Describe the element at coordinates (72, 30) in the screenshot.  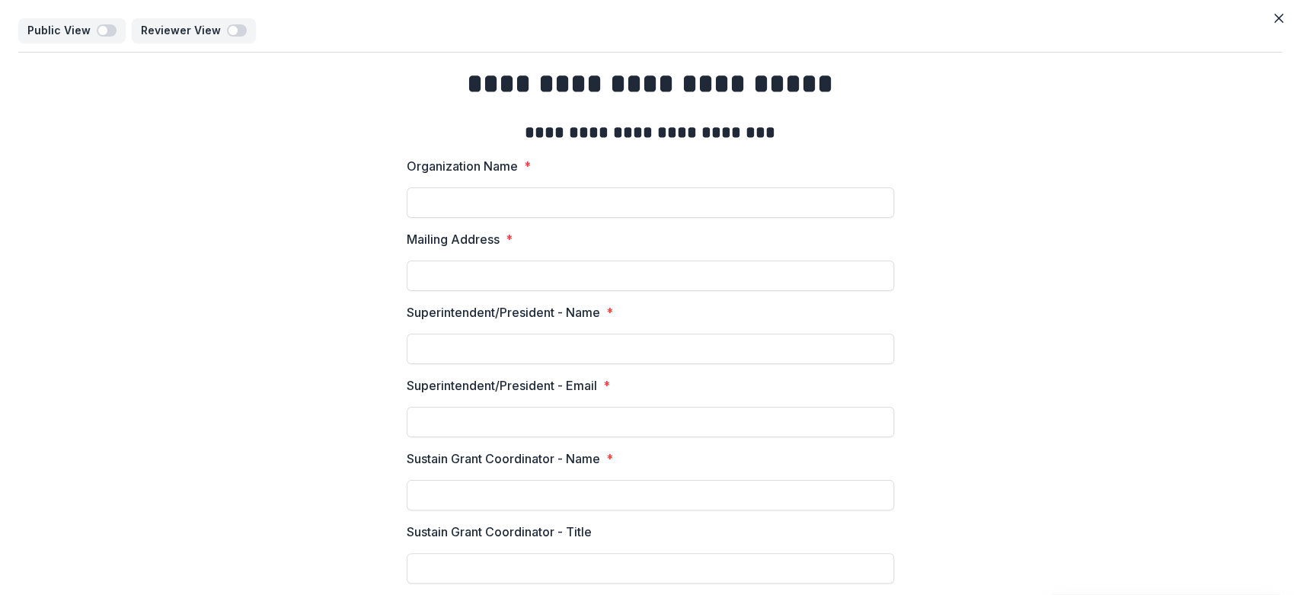
I see `button: Public View` at that location.